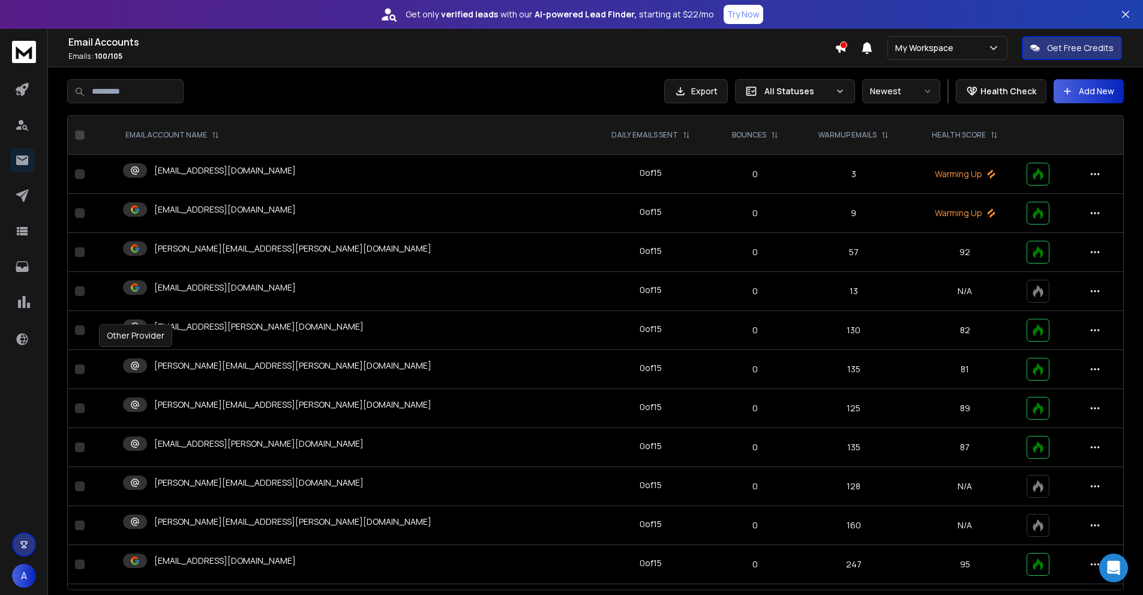  I want to click on button: Try Now, so click(744, 14).